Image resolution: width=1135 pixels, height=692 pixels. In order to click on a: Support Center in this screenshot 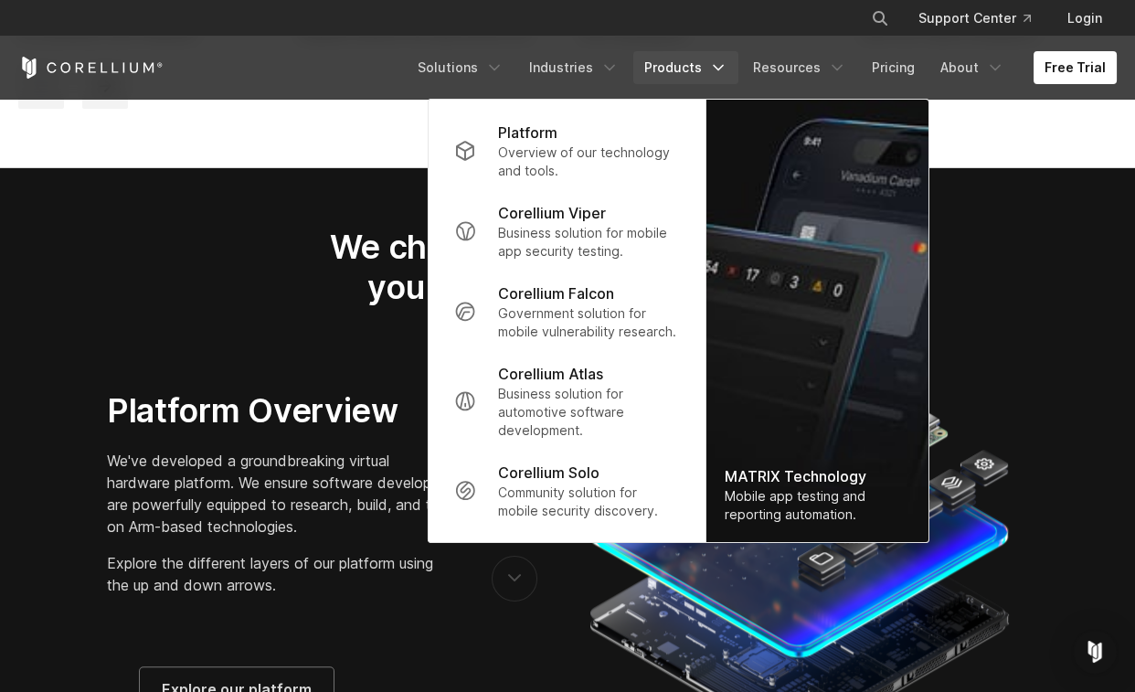, I will do `click(974, 18)`.